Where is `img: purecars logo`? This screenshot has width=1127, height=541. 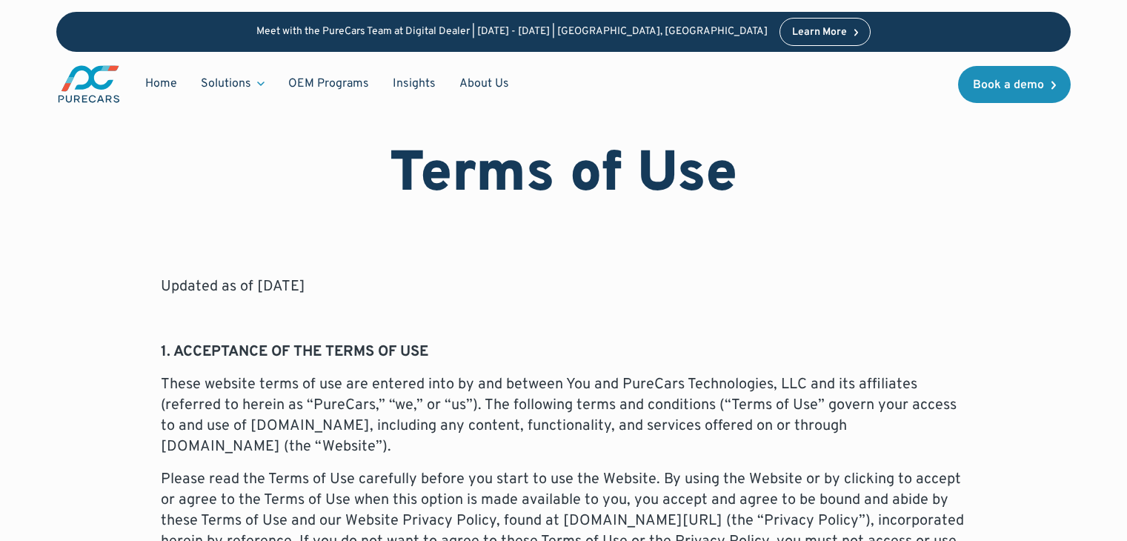 img: purecars logo is located at coordinates (89, 84).